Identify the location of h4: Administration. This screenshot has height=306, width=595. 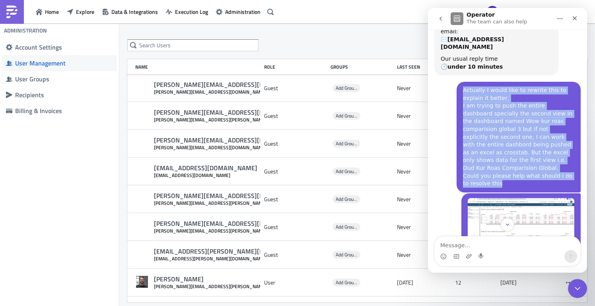
(25, 31).